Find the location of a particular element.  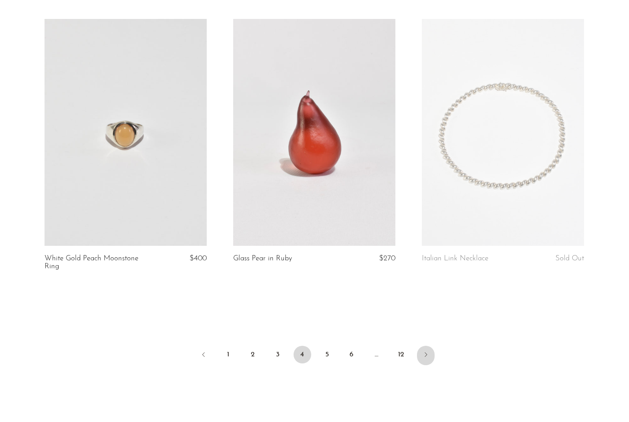

a: 1 is located at coordinates (228, 355).